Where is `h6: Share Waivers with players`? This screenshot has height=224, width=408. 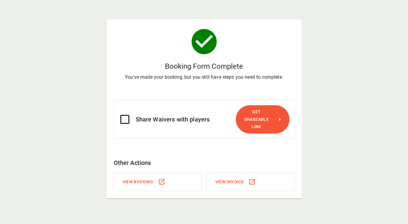
h6: Share Waivers with players is located at coordinates (173, 119).